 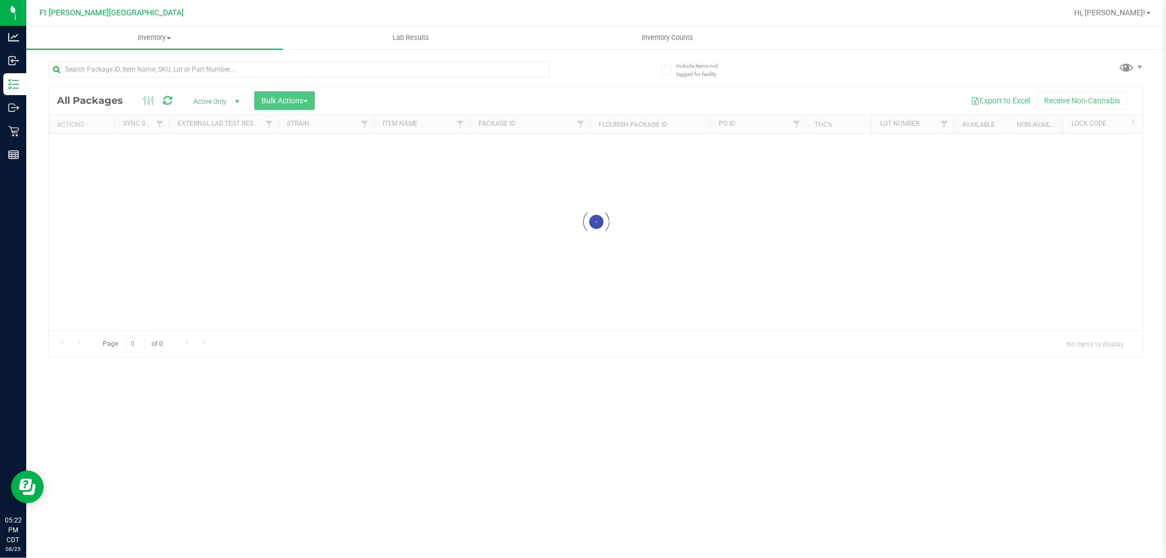 I want to click on input: Search Package ID, Item Name, SKU, Lot or Part Number..., so click(x=299, y=69).